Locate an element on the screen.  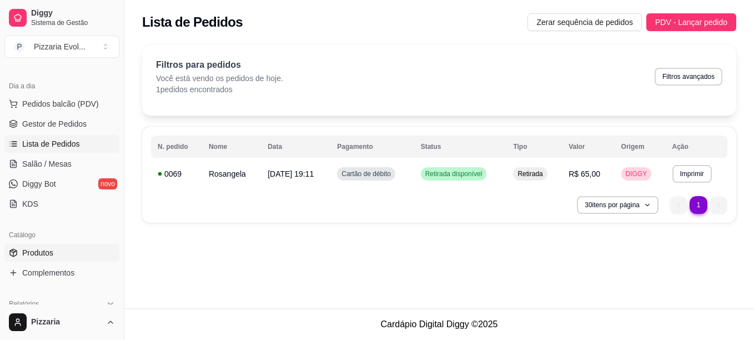
button: Select a team is located at coordinates (62, 47).